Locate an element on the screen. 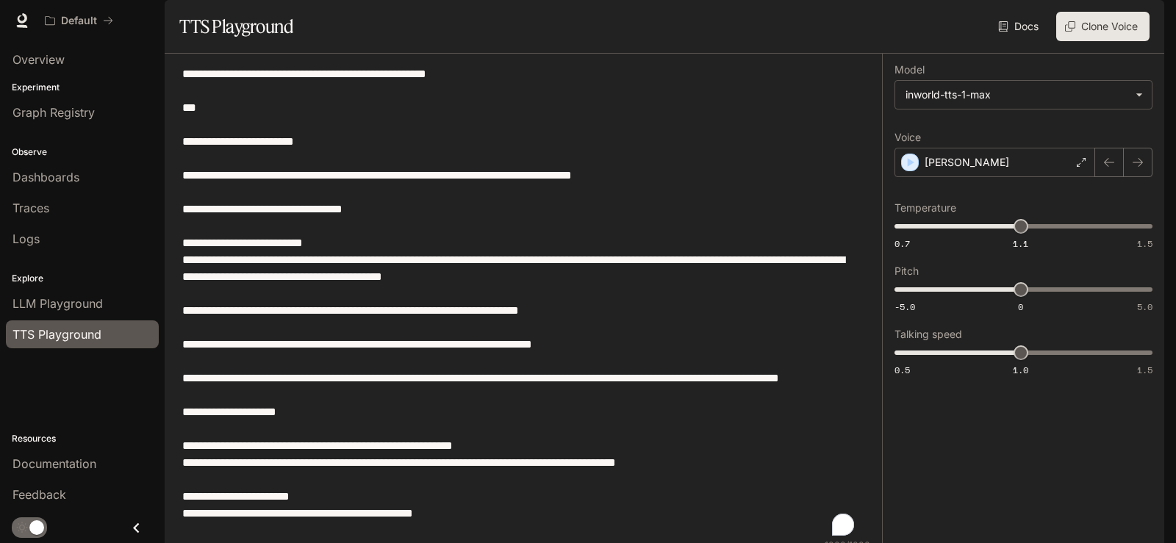 The width and height of the screenshot is (1176, 543). p: Pitch is located at coordinates (907, 271).